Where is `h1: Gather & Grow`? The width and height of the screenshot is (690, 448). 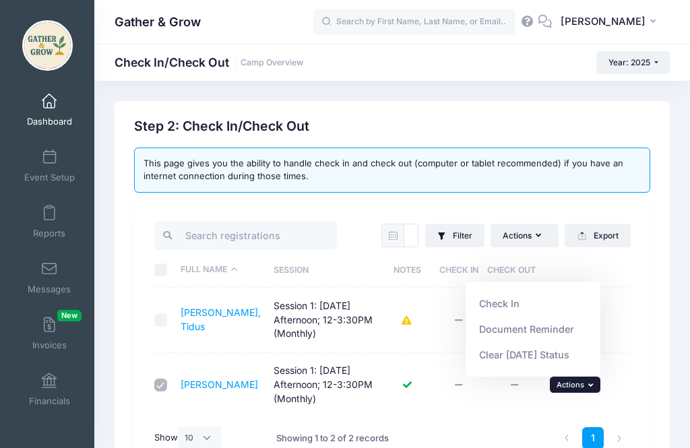
h1: Gather & Grow is located at coordinates (158, 22).